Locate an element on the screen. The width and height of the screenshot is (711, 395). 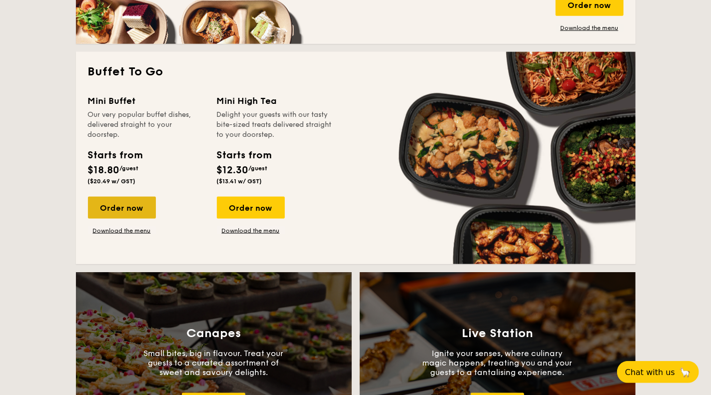
h3: Live Station is located at coordinates (497, 334).